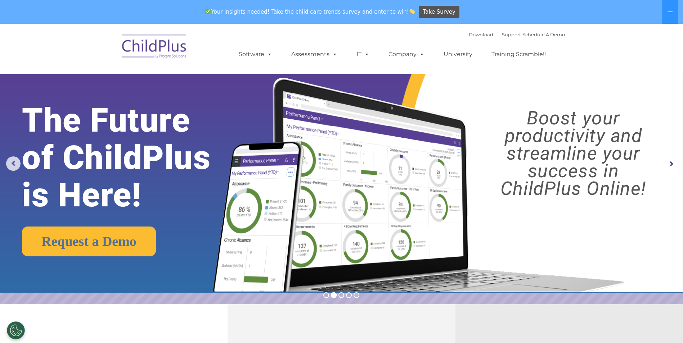  What do you see at coordinates (16, 331) in the screenshot?
I see `button: Cookies Settings` at bounding box center [16, 331].